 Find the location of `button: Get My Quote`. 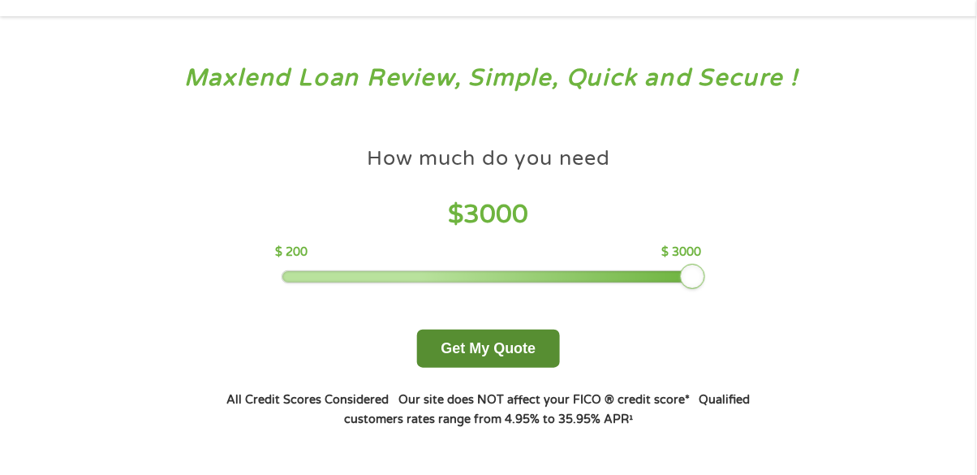

button: Get My Quote is located at coordinates (488, 348).